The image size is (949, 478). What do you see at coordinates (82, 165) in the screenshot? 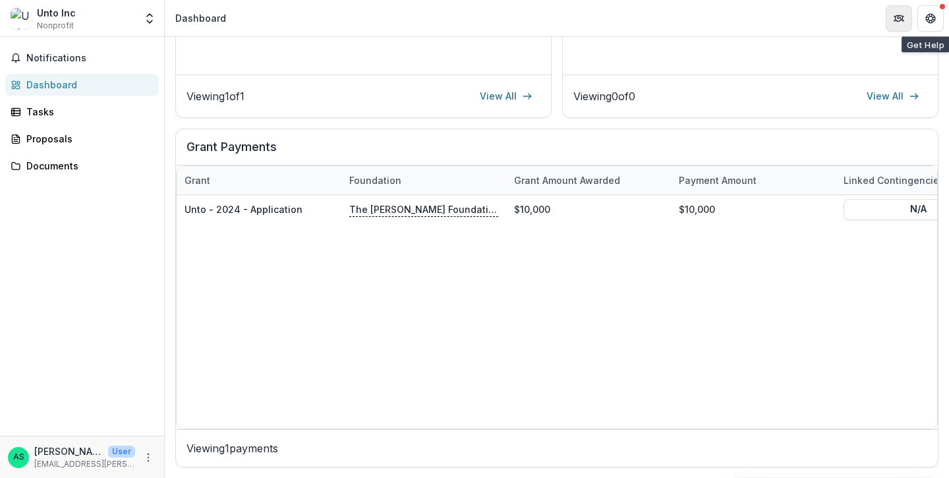
I see `a: Documents` at bounding box center [82, 165].